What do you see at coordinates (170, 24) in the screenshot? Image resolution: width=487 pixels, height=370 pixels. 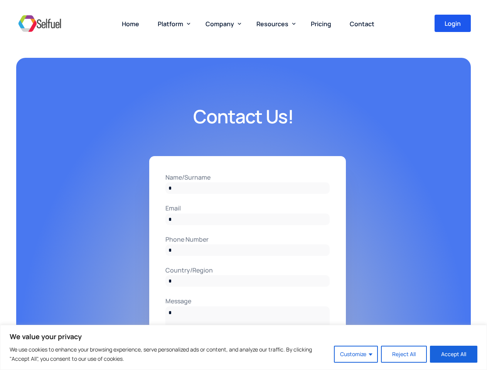 I see `span: Platform` at bounding box center [170, 24].